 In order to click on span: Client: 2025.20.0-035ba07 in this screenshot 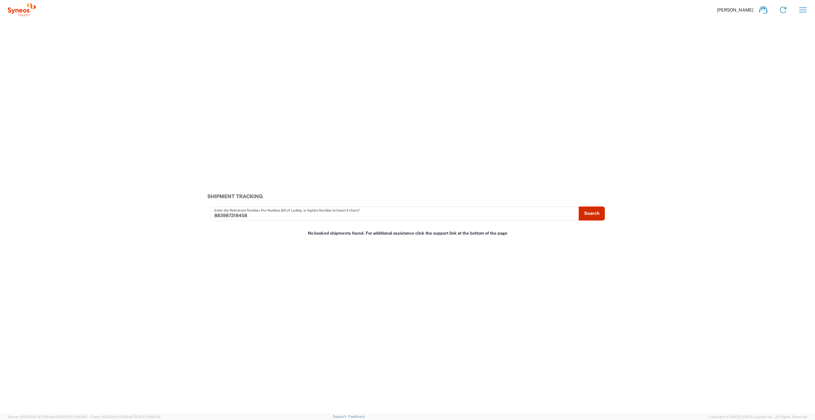, I will do `click(125, 417)`.